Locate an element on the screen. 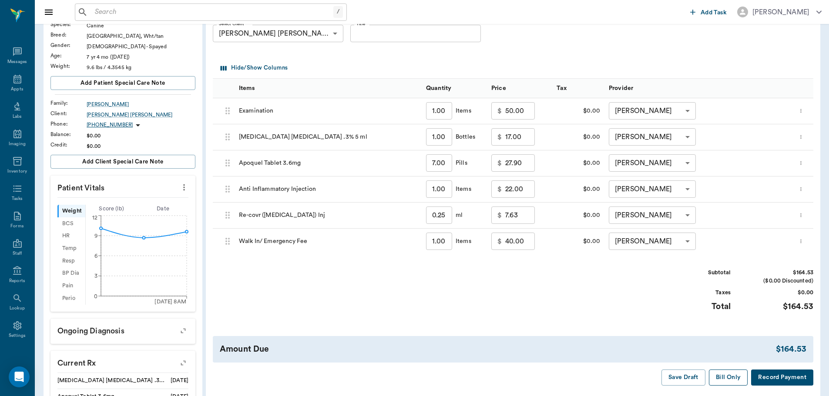  tspan: 3 is located at coordinates (96, 276).